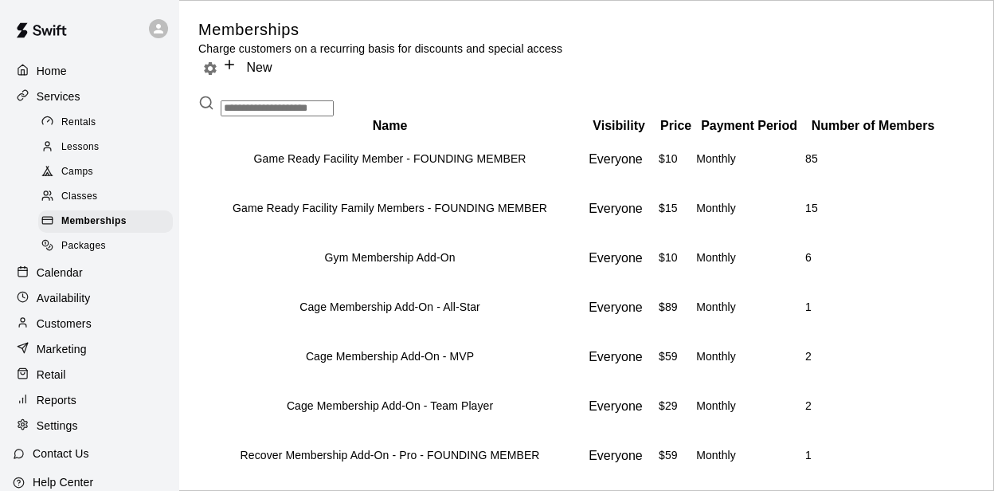  Describe the element at coordinates (390, 258) in the screenshot. I see `h6: Gym Membership Add-On` at that location.